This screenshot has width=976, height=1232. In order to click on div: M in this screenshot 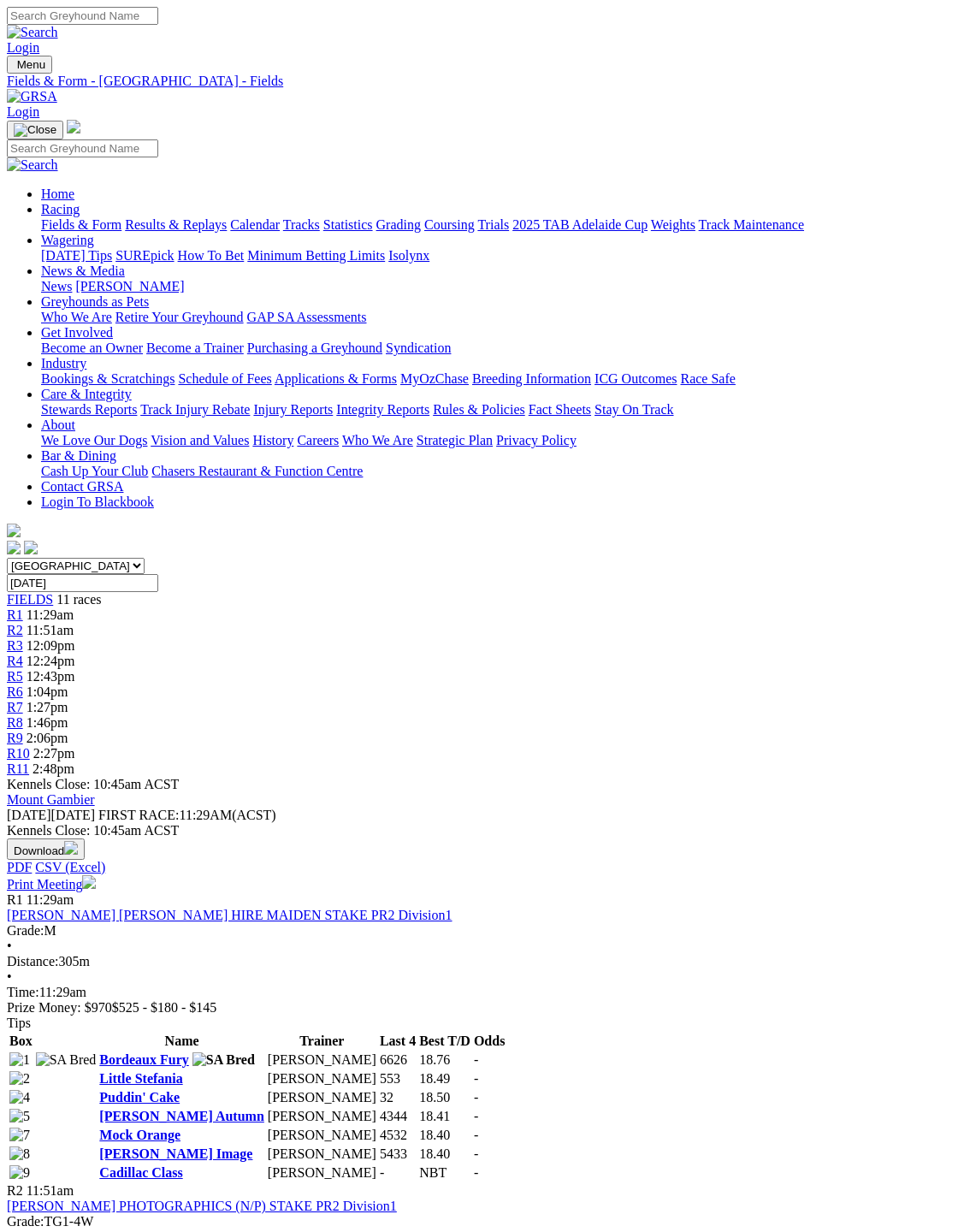, I will do `click(488, 930)`.